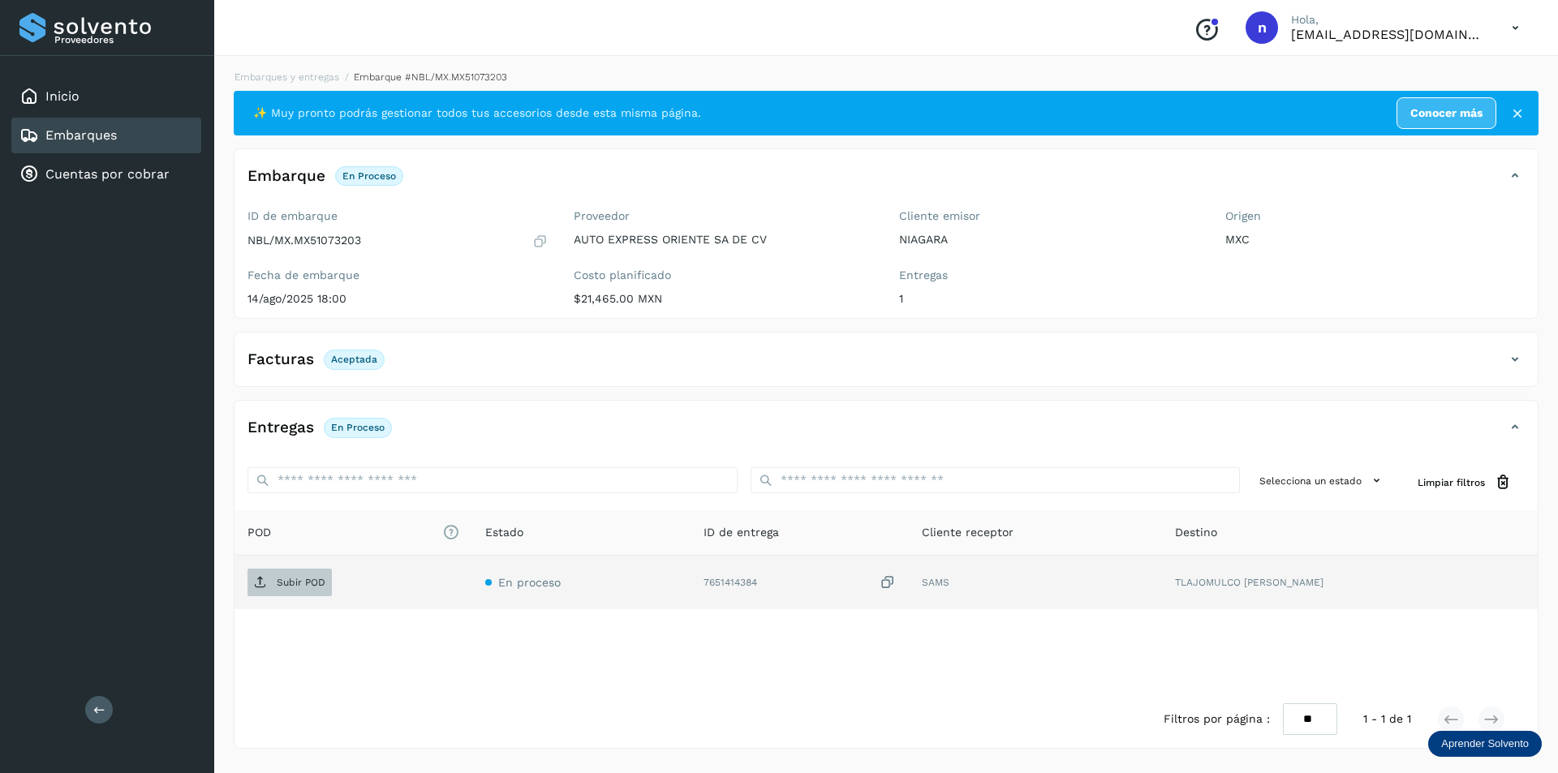  What do you see at coordinates (799, 583) in the screenshot?
I see `div: 7651414384` at bounding box center [799, 583].